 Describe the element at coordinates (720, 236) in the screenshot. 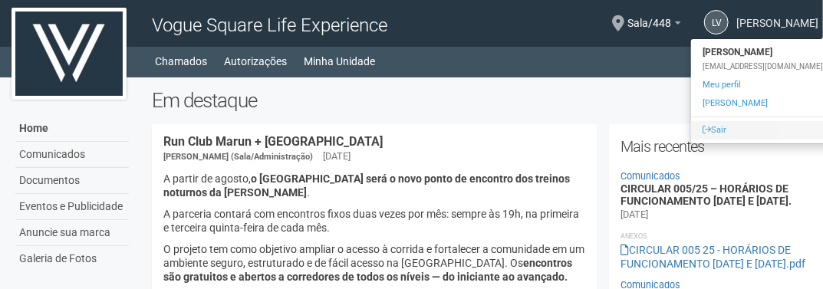

I see `li: Anexos` at that location.